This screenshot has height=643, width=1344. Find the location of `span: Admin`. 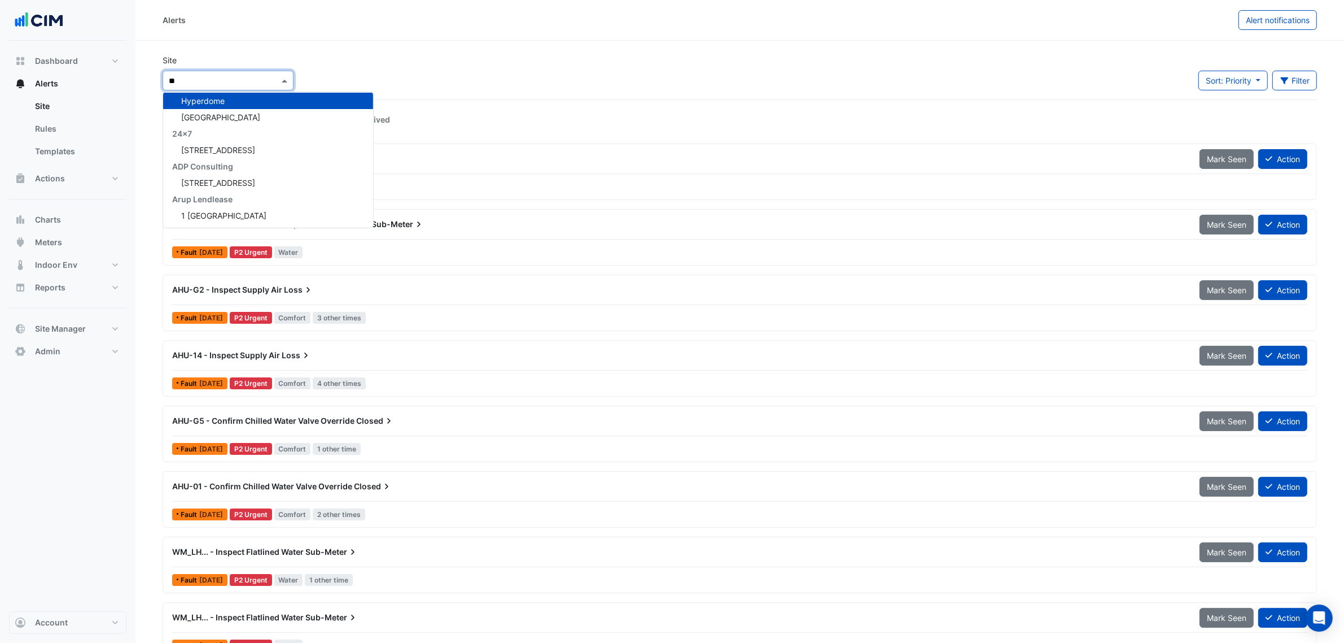

span: Admin is located at coordinates (47, 351).